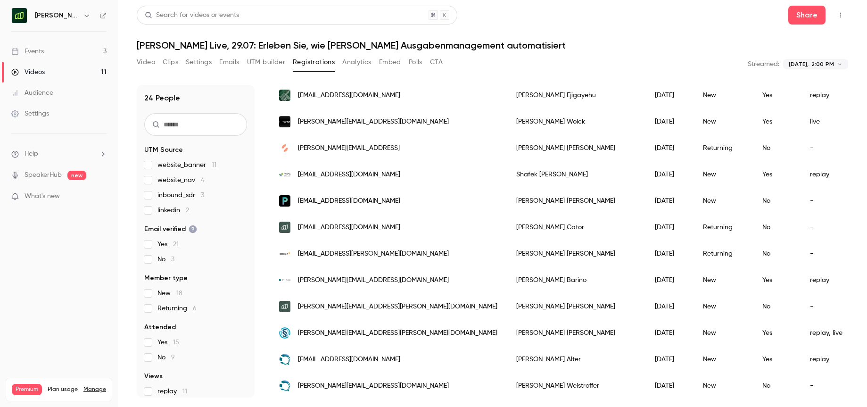  What do you see at coordinates (63, 389) in the screenshot?
I see `span: Plan usage` at bounding box center [63, 389].